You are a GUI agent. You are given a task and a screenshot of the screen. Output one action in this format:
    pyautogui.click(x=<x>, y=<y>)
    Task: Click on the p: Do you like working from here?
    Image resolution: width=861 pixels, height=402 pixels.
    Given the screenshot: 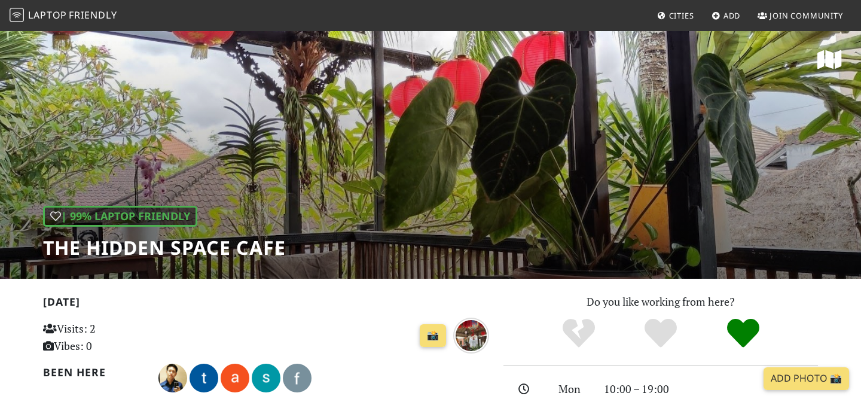 What is the action you would take?
    pyautogui.click(x=661, y=301)
    